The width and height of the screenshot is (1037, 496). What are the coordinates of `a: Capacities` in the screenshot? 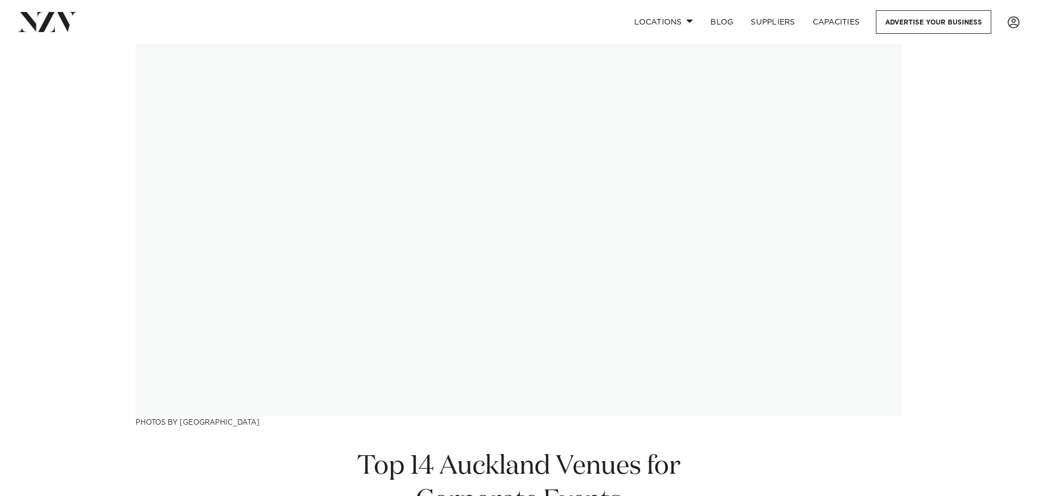 It's located at (836, 22).